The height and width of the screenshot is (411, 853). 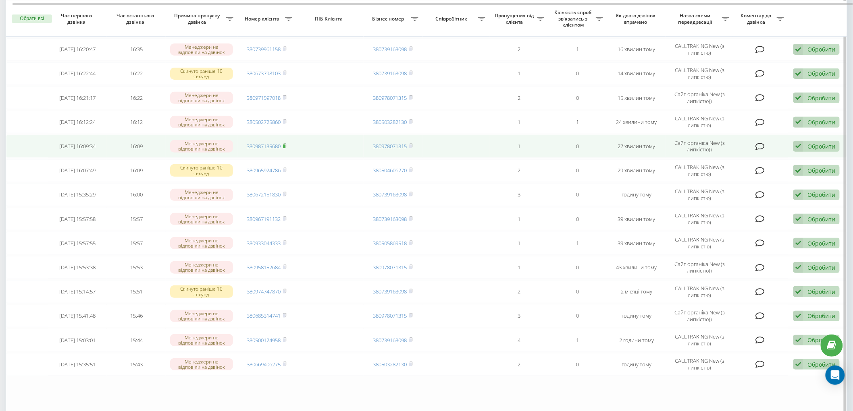 I want to click on a: 380958152684, so click(x=264, y=268).